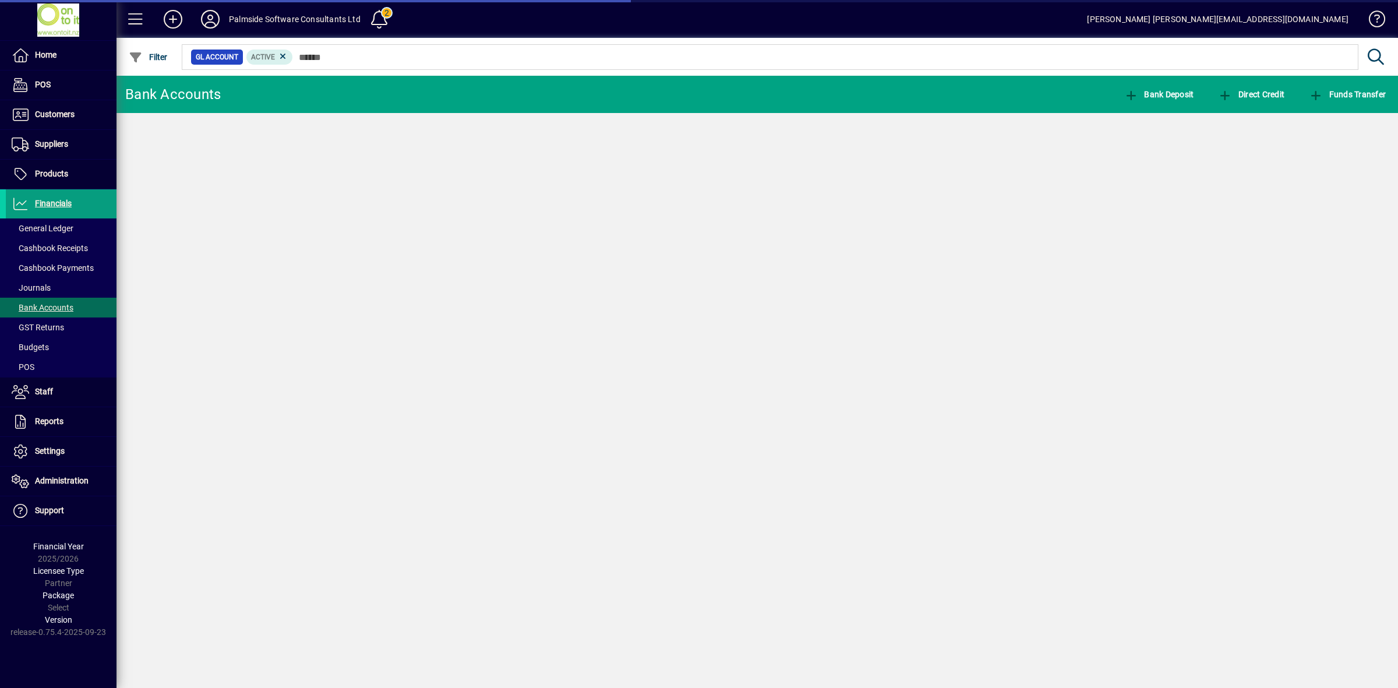  What do you see at coordinates (53, 203) in the screenshot?
I see `span: Financials` at bounding box center [53, 203].